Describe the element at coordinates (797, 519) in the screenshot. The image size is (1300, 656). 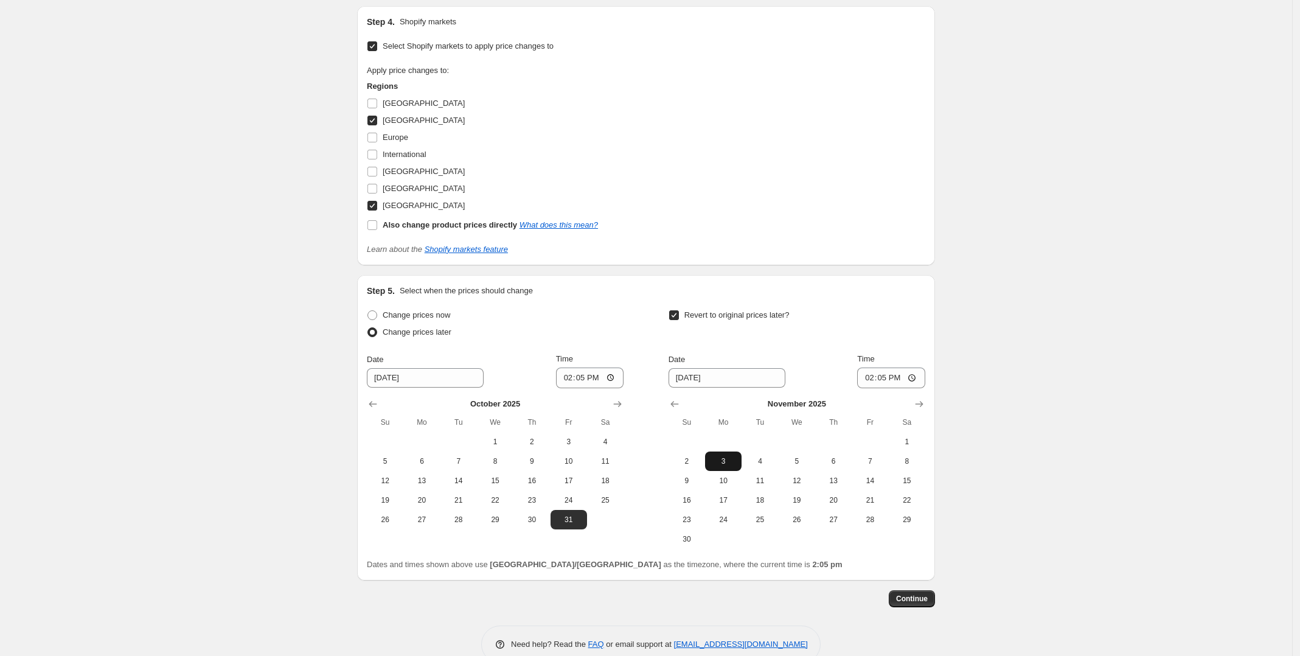
I see `button: Wednesday November 26 2025` at that location.